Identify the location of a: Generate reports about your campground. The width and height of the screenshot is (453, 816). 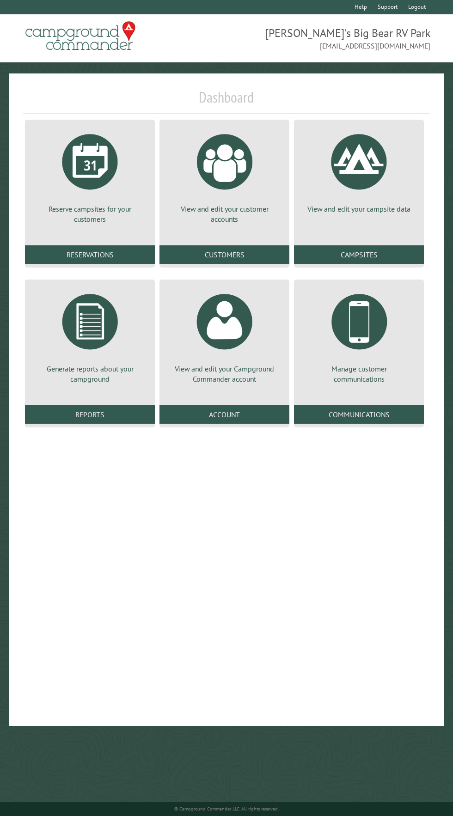
(90, 336).